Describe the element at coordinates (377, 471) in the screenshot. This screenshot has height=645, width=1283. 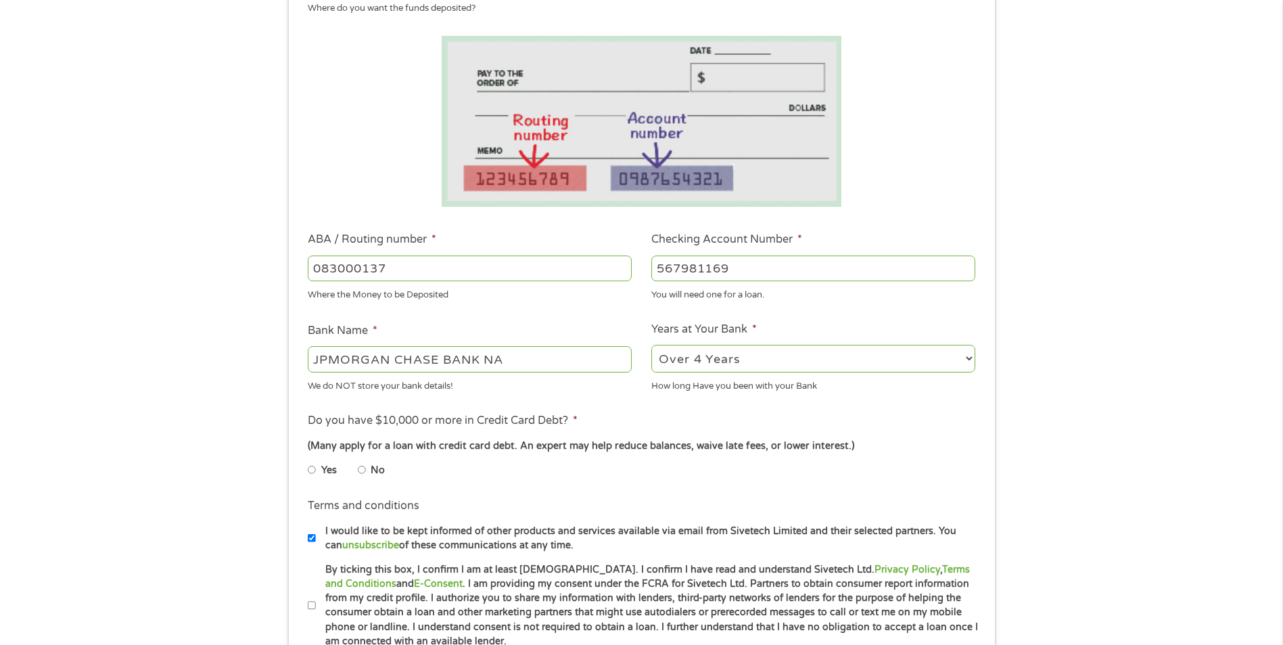
I see `label: No` at that location.